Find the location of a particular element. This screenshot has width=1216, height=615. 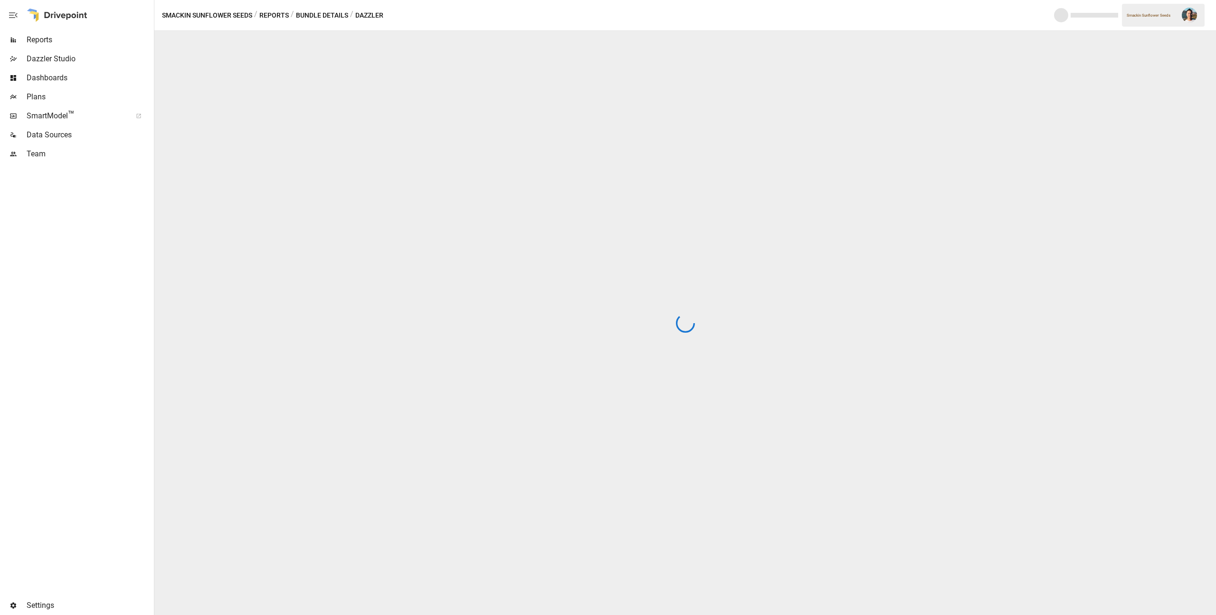

button: Bundle Details is located at coordinates (322, 15).